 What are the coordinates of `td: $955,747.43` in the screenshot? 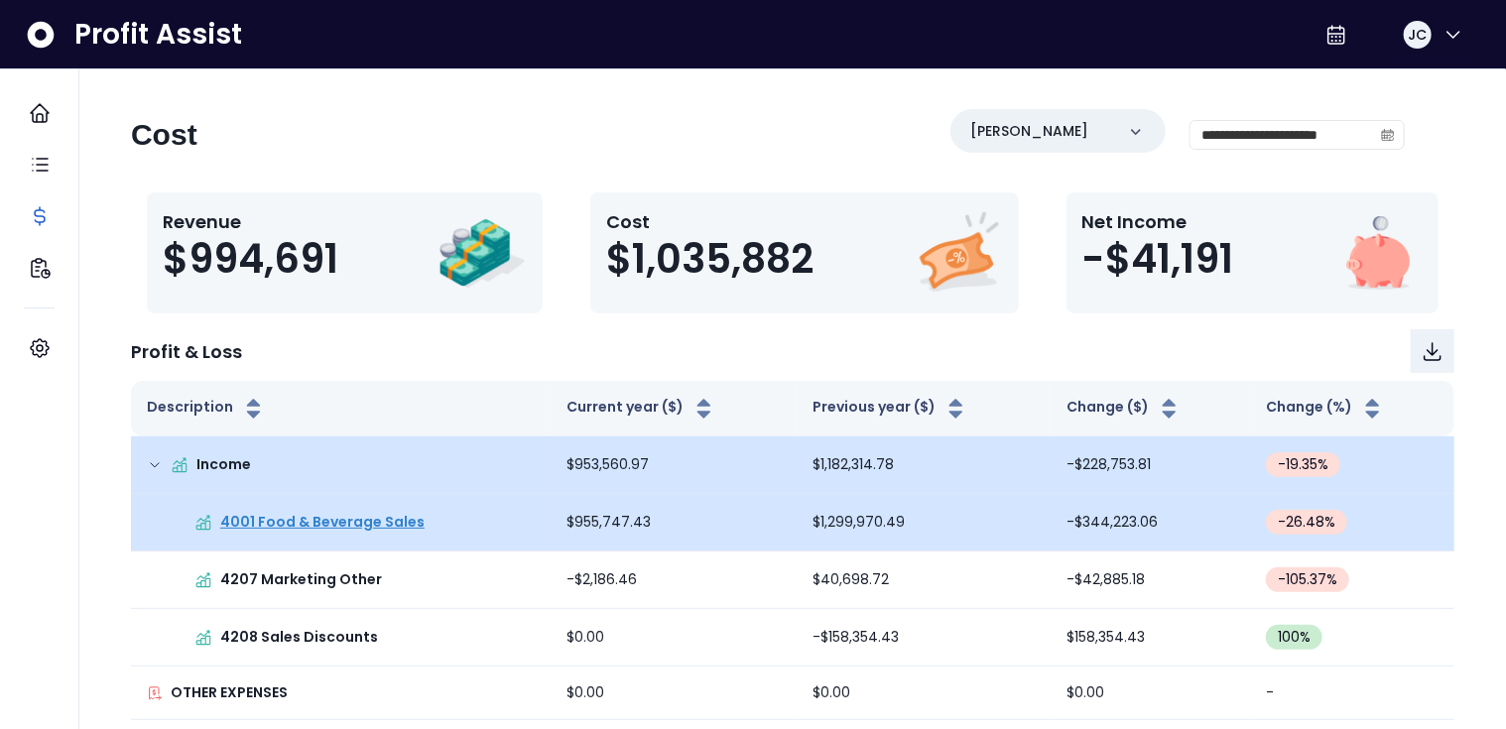 It's located at (673, 523).